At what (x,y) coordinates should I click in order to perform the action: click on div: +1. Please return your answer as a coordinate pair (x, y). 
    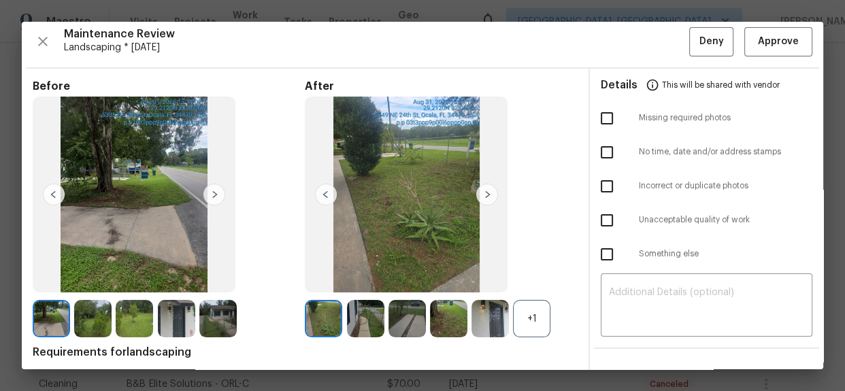
    Looking at the image, I should click on (531, 318).